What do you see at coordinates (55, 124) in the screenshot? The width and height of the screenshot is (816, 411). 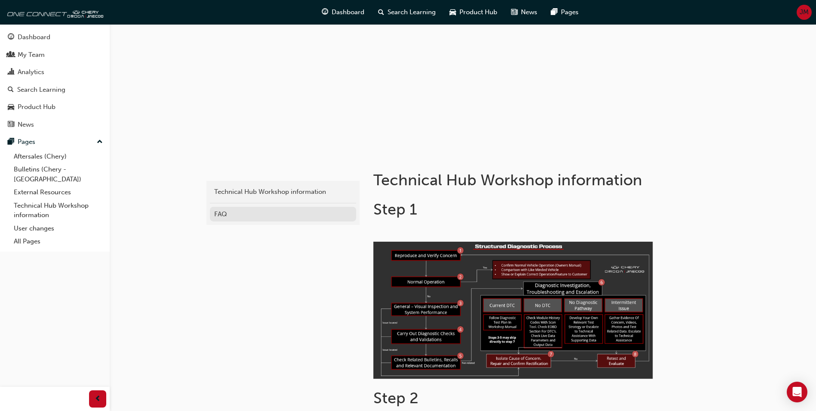 I see `a: News` at bounding box center [55, 124].